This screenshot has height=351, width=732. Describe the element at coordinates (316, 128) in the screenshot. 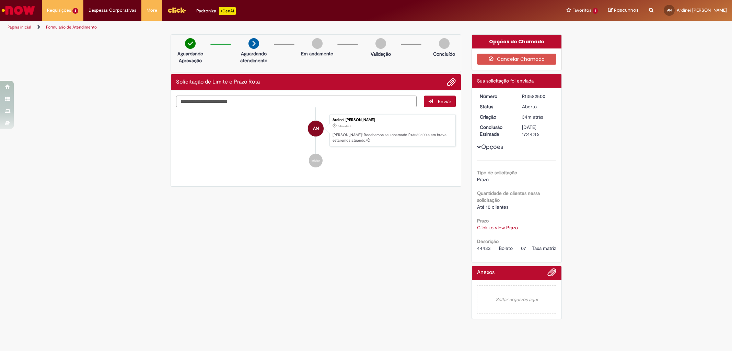

I see `div: Ardinei Antonio Nogueira` at that location.